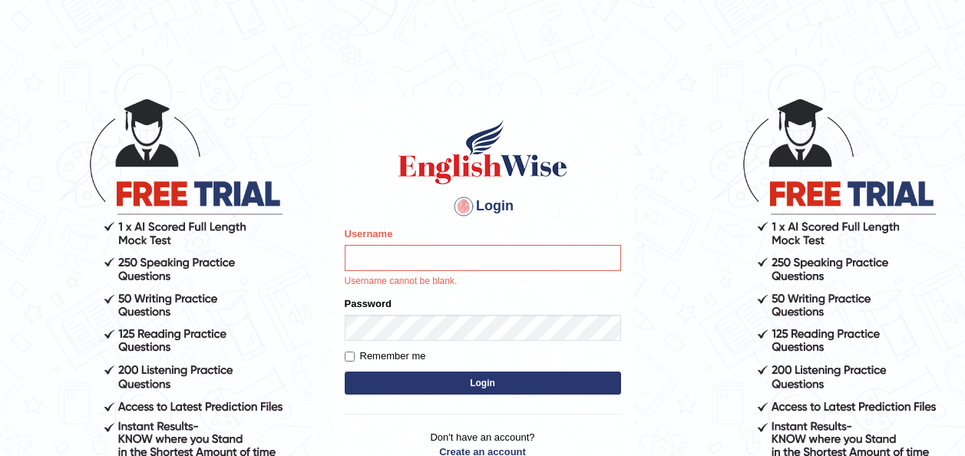 The width and height of the screenshot is (965, 456). What do you see at coordinates (483, 282) in the screenshot?
I see `p: Username cannot be blank.` at bounding box center [483, 282].